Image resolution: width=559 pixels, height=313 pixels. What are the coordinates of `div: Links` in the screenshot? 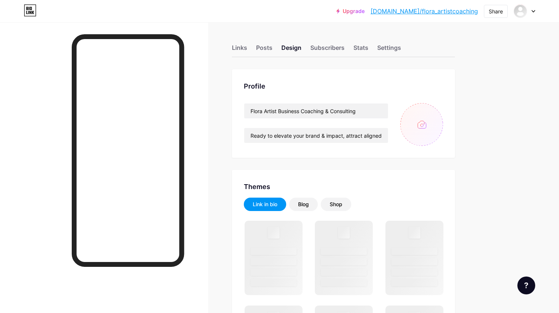 It's located at (239, 50).